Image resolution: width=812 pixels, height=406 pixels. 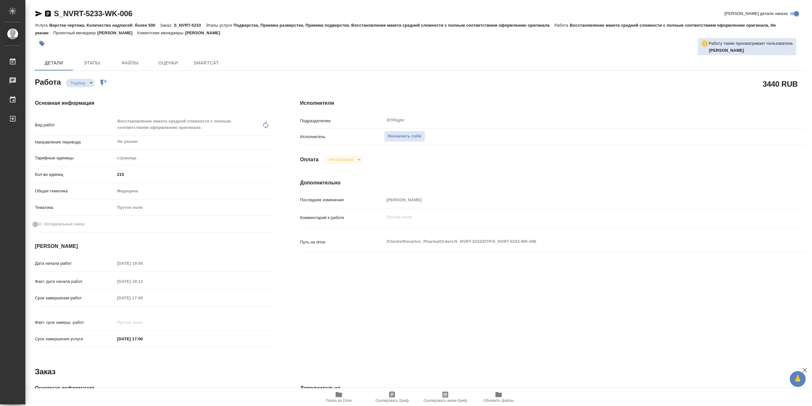 I want to click on p: Кол-во единиц, so click(x=75, y=175).